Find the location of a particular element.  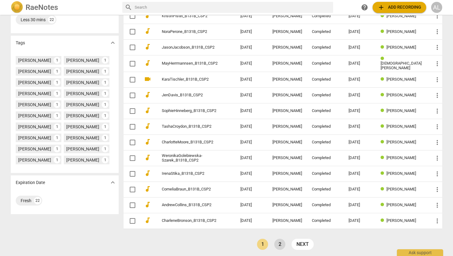

span: help is located at coordinates (364, 7).